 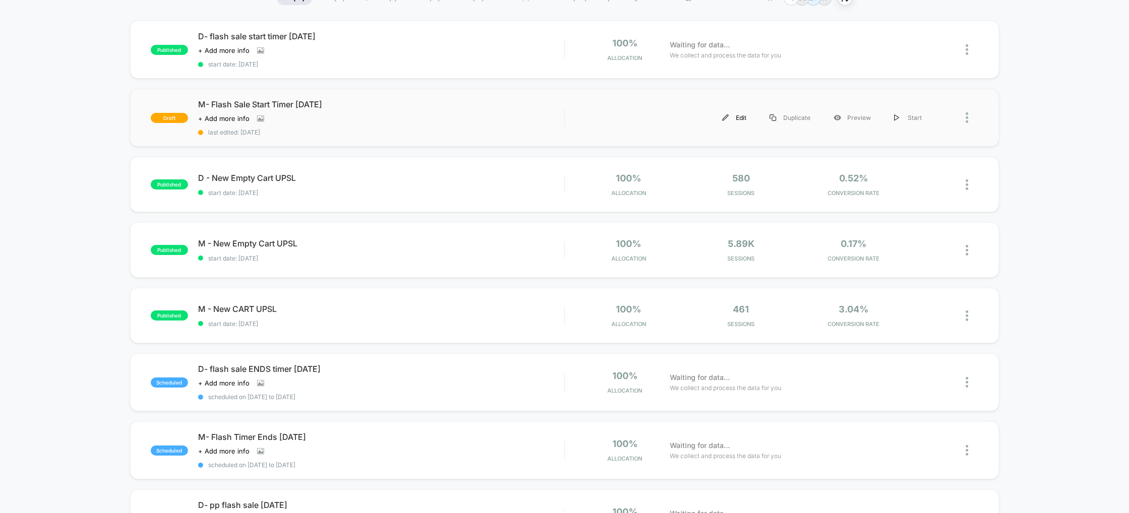 What do you see at coordinates (741, 243) in the screenshot?
I see `span: 5.89k` at bounding box center [741, 243].